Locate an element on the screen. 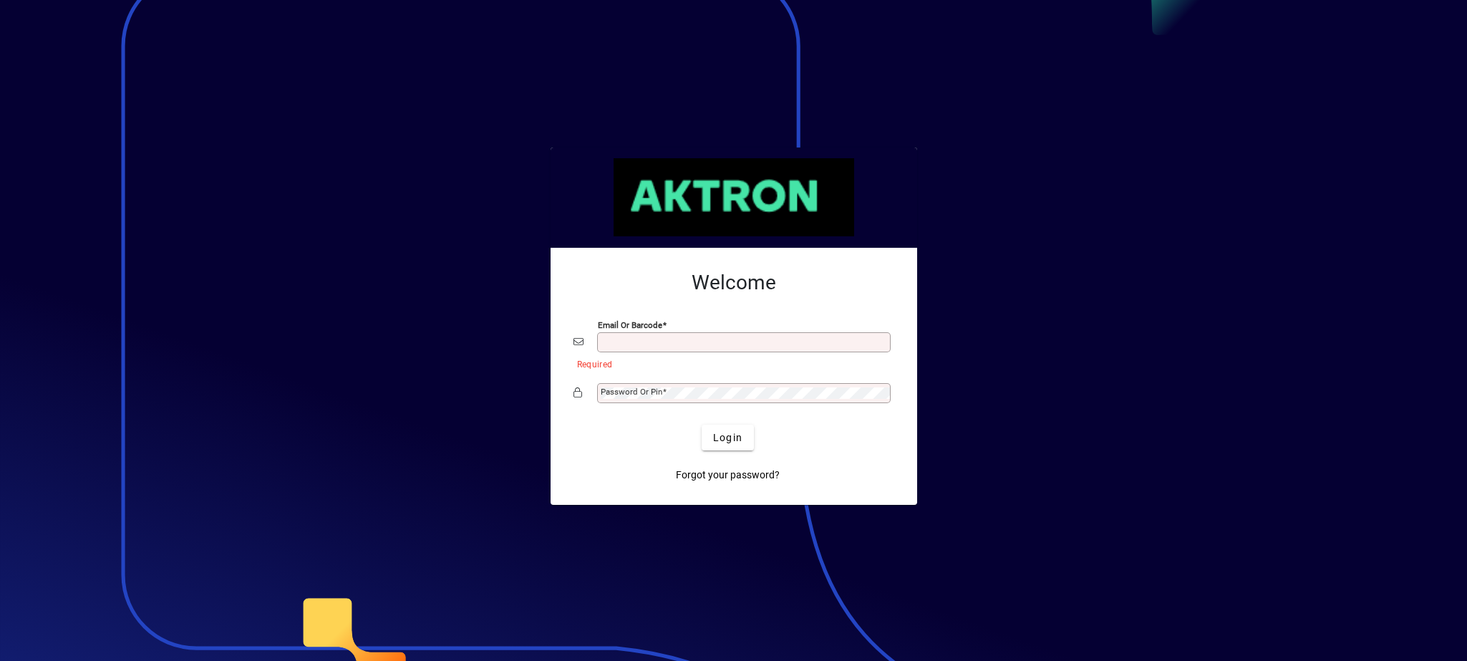 This screenshot has height=661, width=1467. span: Forgot your password? is located at coordinates (727, 475).